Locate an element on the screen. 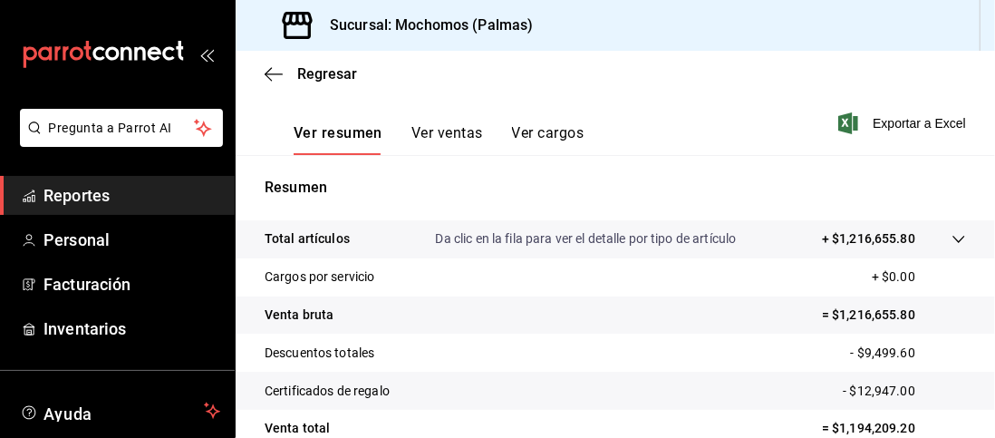  span: Exportar a Excel is located at coordinates (904, 123).